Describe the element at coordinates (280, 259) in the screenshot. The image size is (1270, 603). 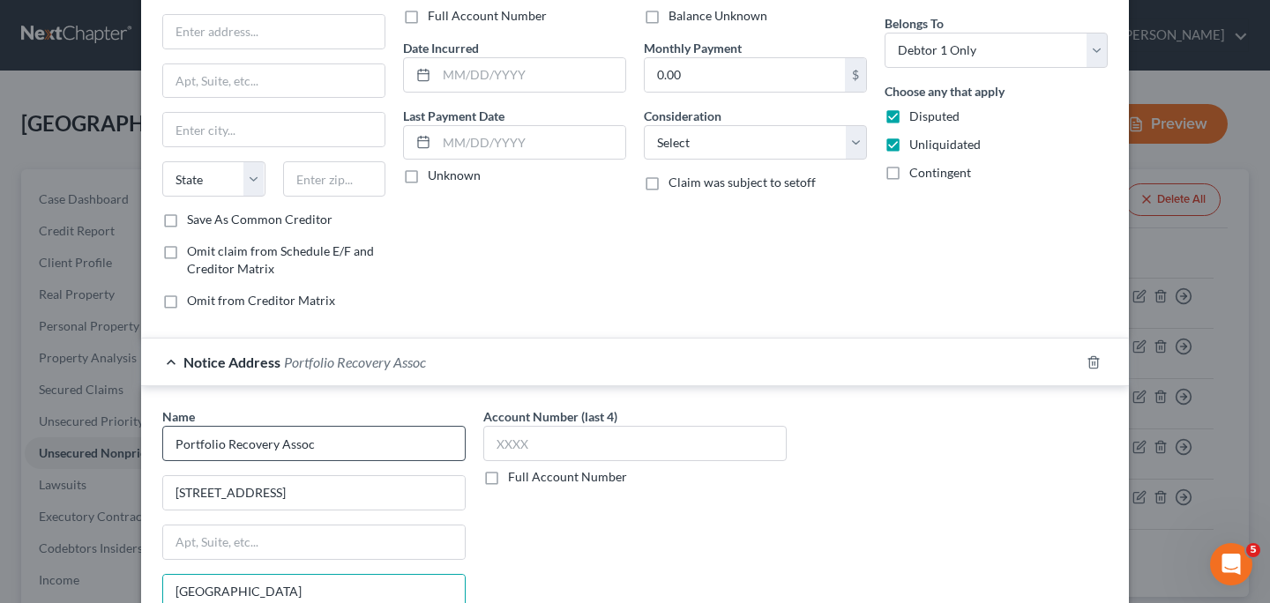
I see `span: Omit claim from Schedule E/F and Creditor Matrix` at that location.